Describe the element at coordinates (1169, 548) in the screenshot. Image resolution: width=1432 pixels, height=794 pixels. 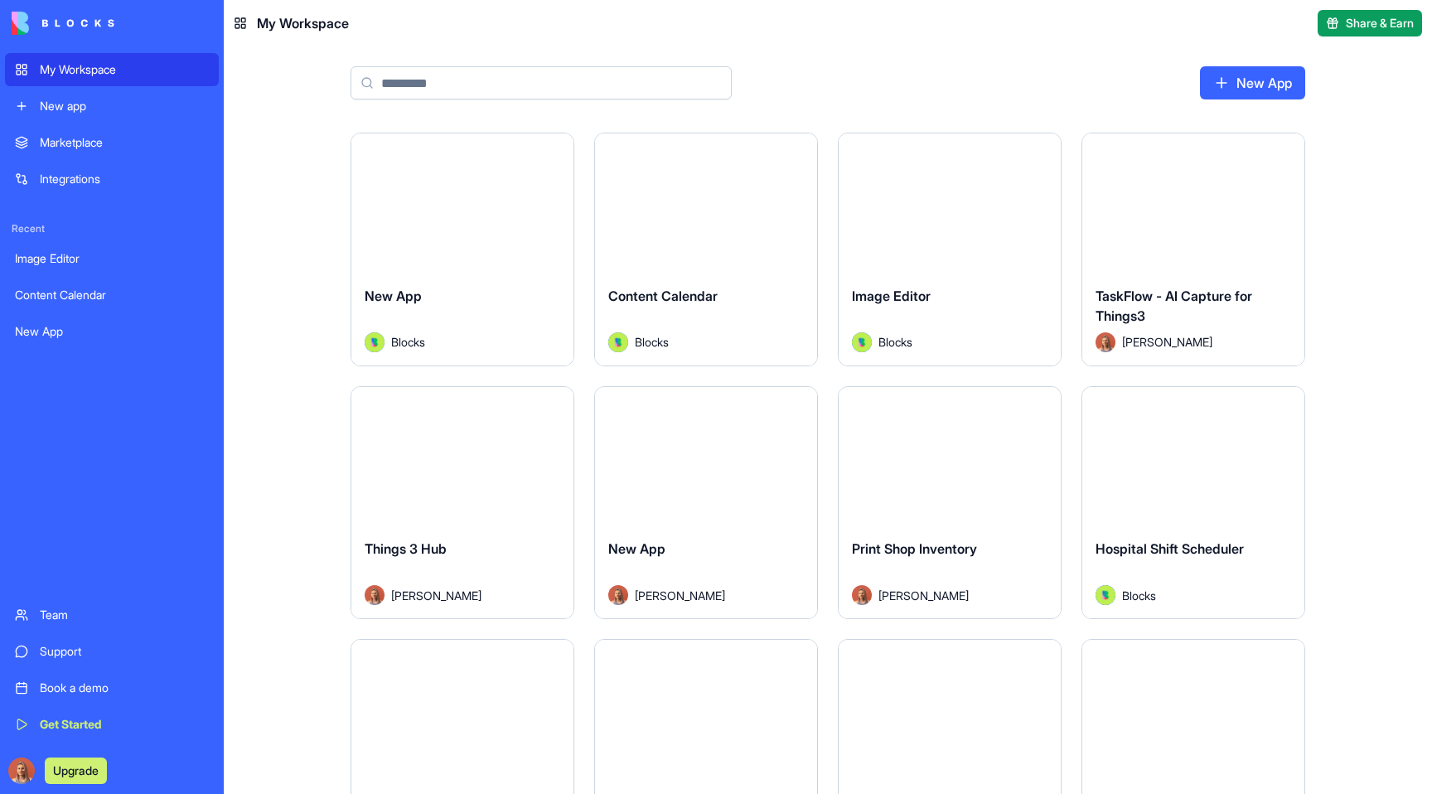
I see `span: Hospital Shift Scheduler` at that location.